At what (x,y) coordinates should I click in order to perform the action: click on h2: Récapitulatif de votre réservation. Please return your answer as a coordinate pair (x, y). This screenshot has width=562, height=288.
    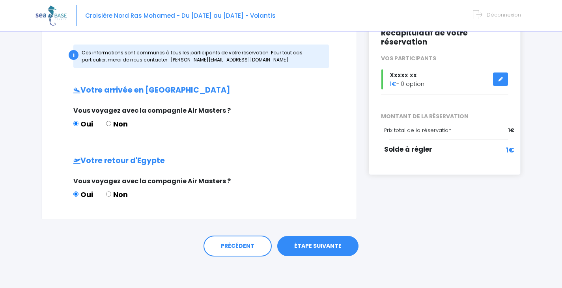
    Looking at the image, I should click on (444, 38).